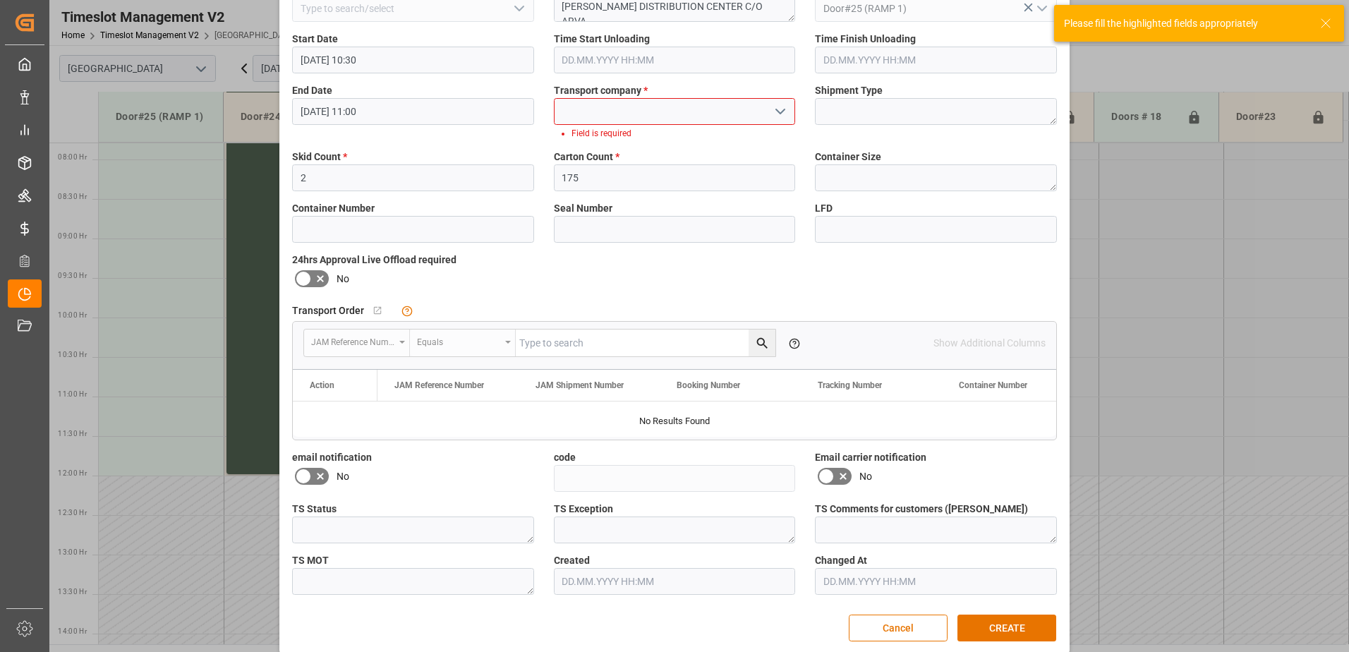 The width and height of the screenshot is (1349, 652). I want to click on span: email notification, so click(332, 457).